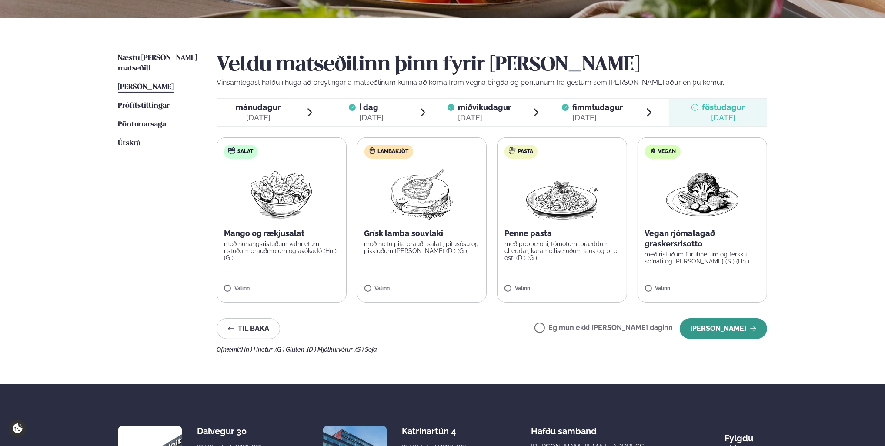 The height and width of the screenshot is (446, 885). Describe the element at coordinates (436, 432) in the screenshot. I see `div: Katrínartún 4` at that location.